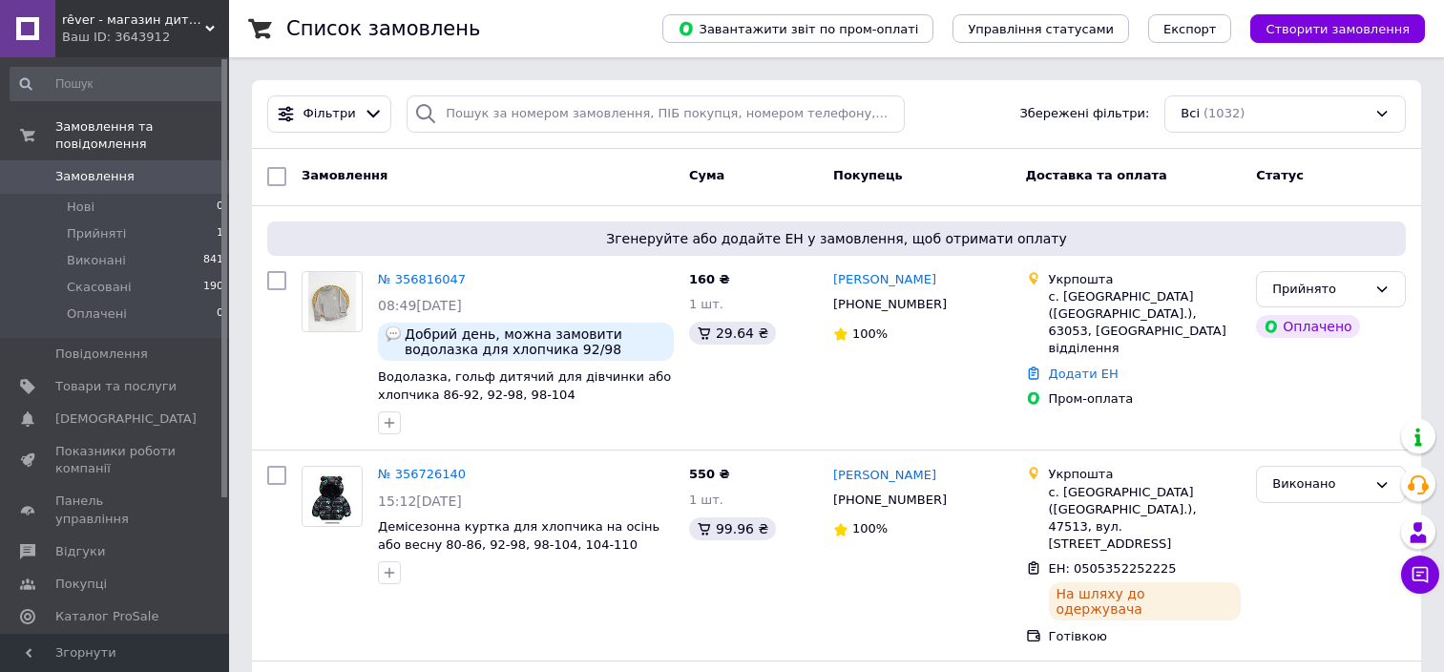 The height and width of the screenshot is (672, 1444). Describe the element at coordinates (535, 342) in the screenshot. I see `span: Добрий день, можна замовити водолазка для хлопчика 92/98 розмір.` at that location.